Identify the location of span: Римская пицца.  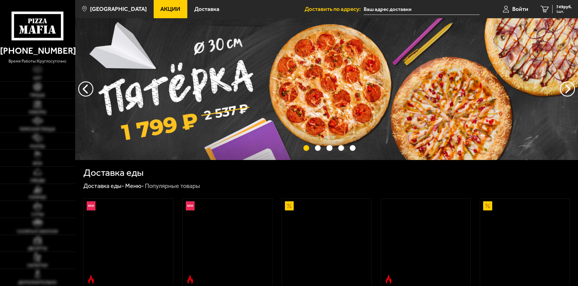
(37, 129).